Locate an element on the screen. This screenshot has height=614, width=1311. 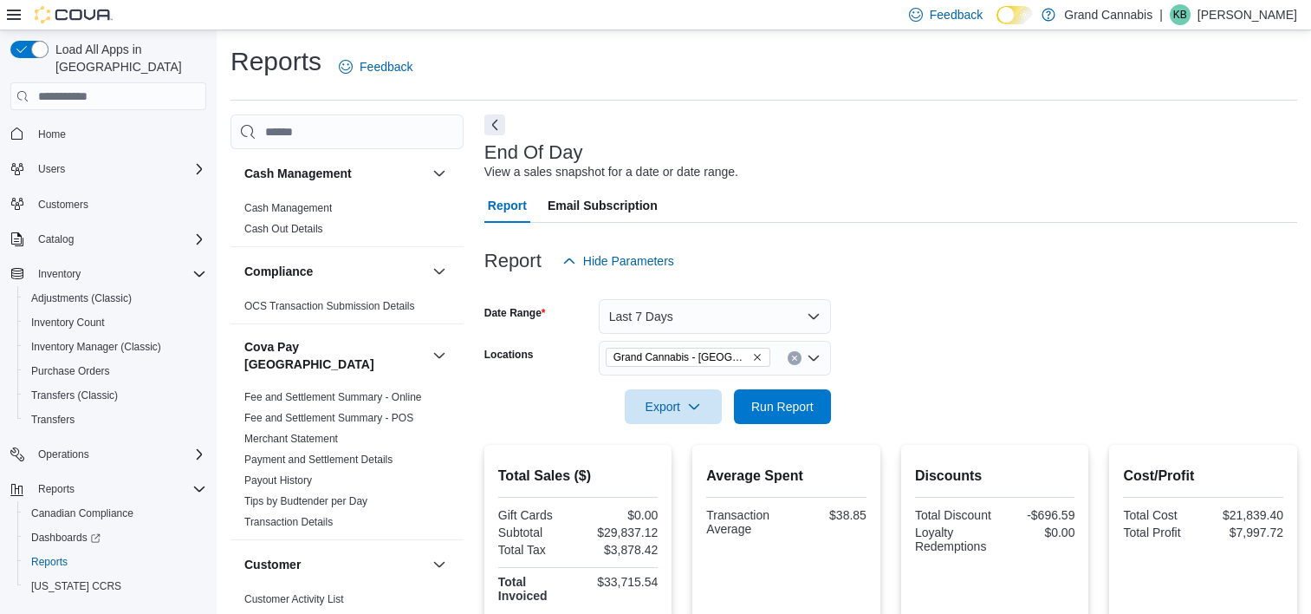
a: Transfers (Classic) is located at coordinates (75, 395).